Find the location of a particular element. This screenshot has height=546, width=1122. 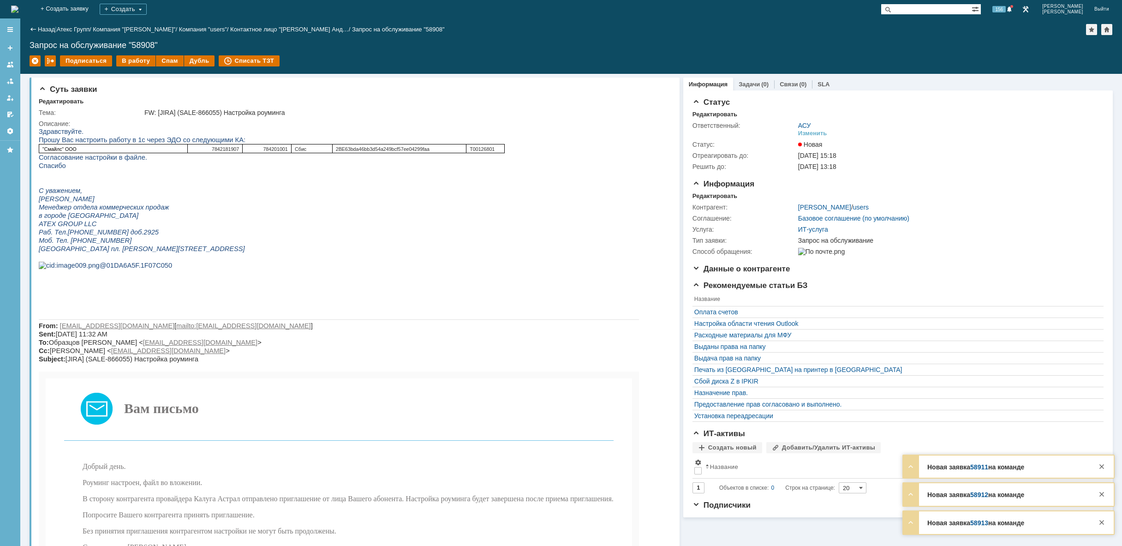

a: 58911 is located at coordinates (979, 467).